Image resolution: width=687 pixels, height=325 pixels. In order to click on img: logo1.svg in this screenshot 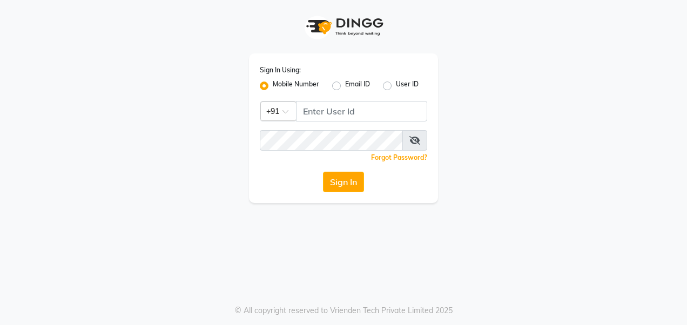, I will do `click(343, 26)`.